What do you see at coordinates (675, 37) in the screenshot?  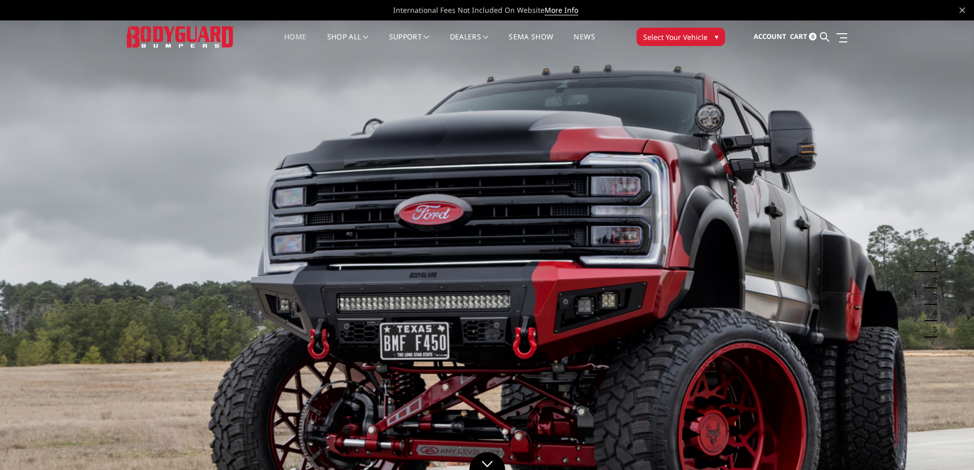 I see `span: Select Your Vehicle` at bounding box center [675, 37].